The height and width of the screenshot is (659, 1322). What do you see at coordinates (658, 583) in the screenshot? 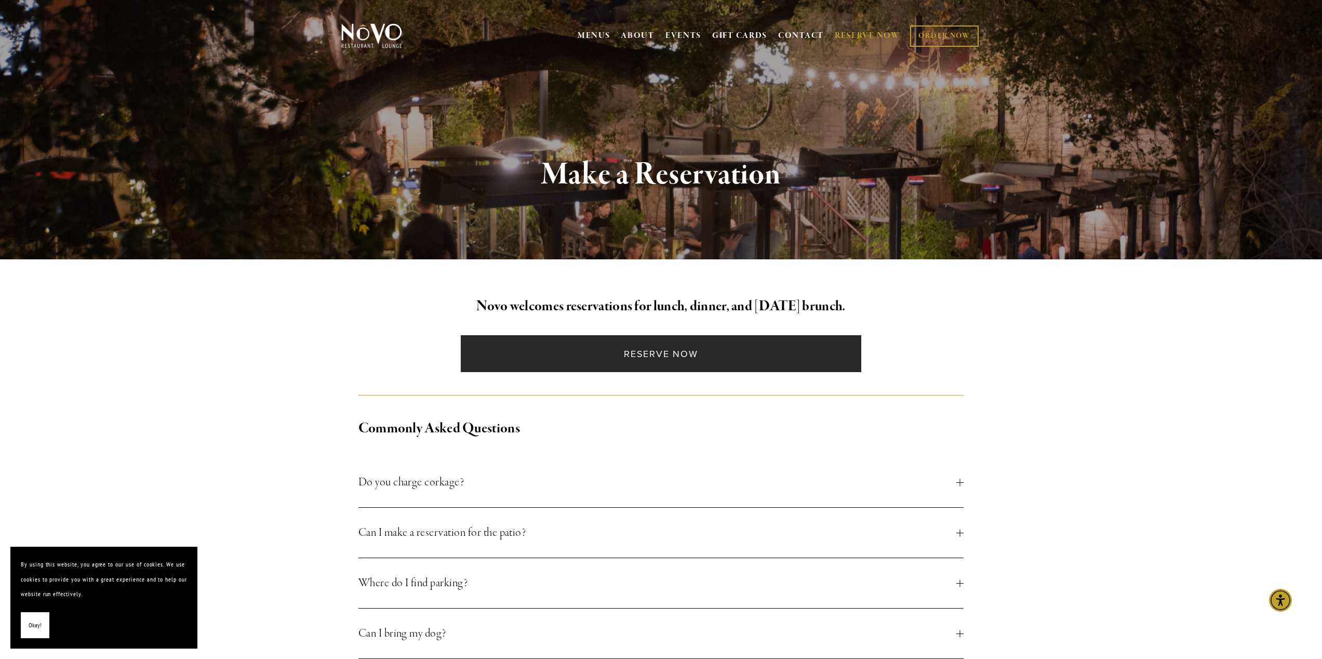
I see `span: Where do I find parking?` at bounding box center [658, 583].